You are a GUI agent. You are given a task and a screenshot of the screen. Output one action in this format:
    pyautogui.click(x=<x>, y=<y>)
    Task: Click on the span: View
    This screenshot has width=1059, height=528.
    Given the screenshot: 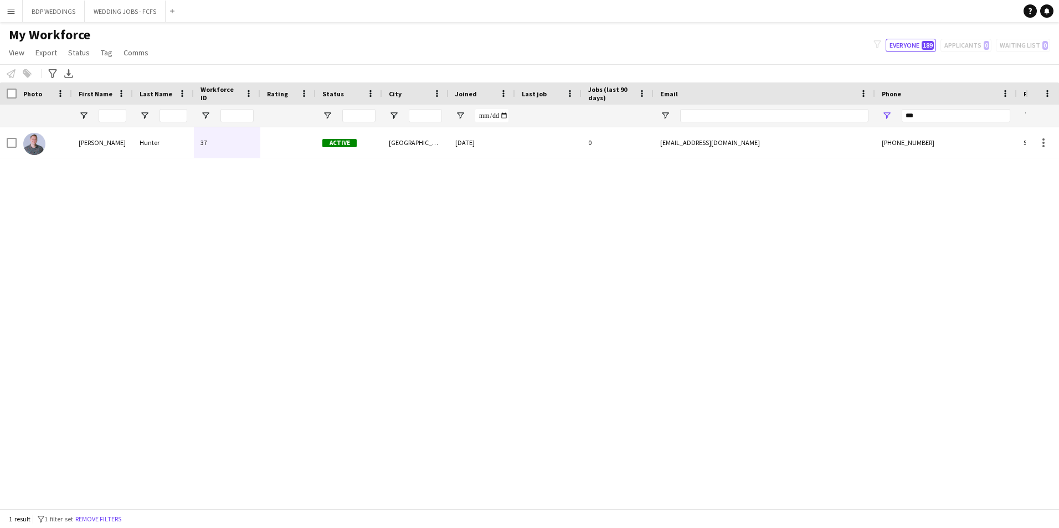 What is the action you would take?
    pyautogui.click(x=17, y=53)
    